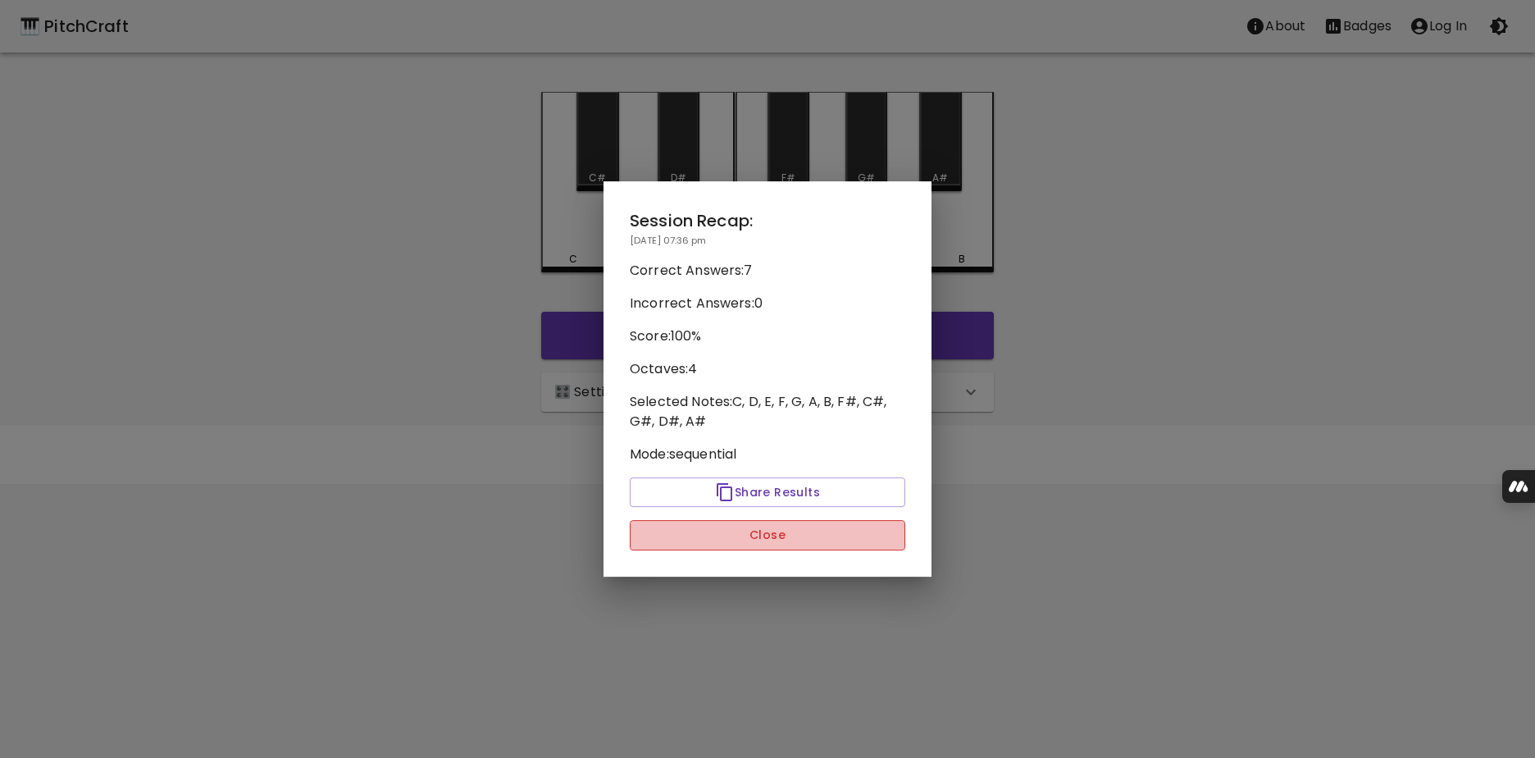  What do you see at coordinates (767, 492) in the screenshot?
I see `button: Share Results` at bounding box center [767, 492].